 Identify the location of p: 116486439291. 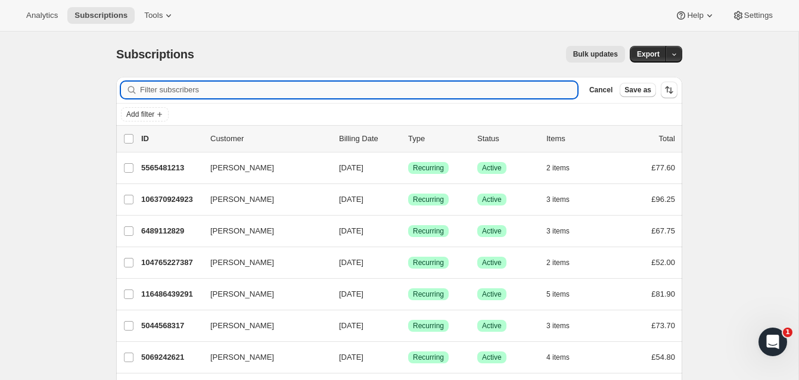
(171, 294).